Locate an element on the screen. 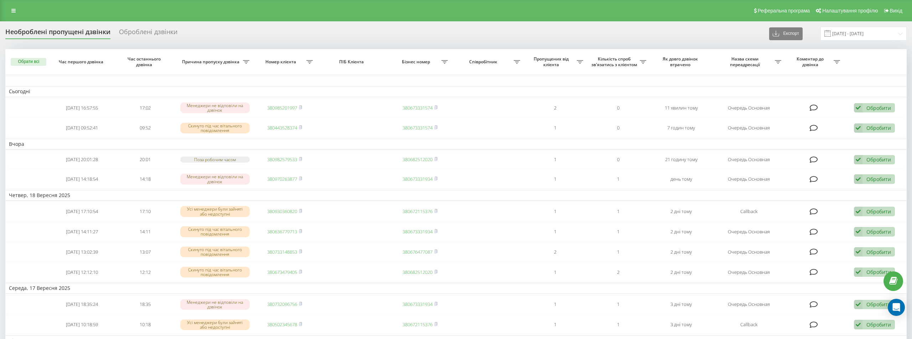 Image resolution: width=912 pixels, height=339 pixels. span: Бізнес номер is located at coordinates (416, 62).